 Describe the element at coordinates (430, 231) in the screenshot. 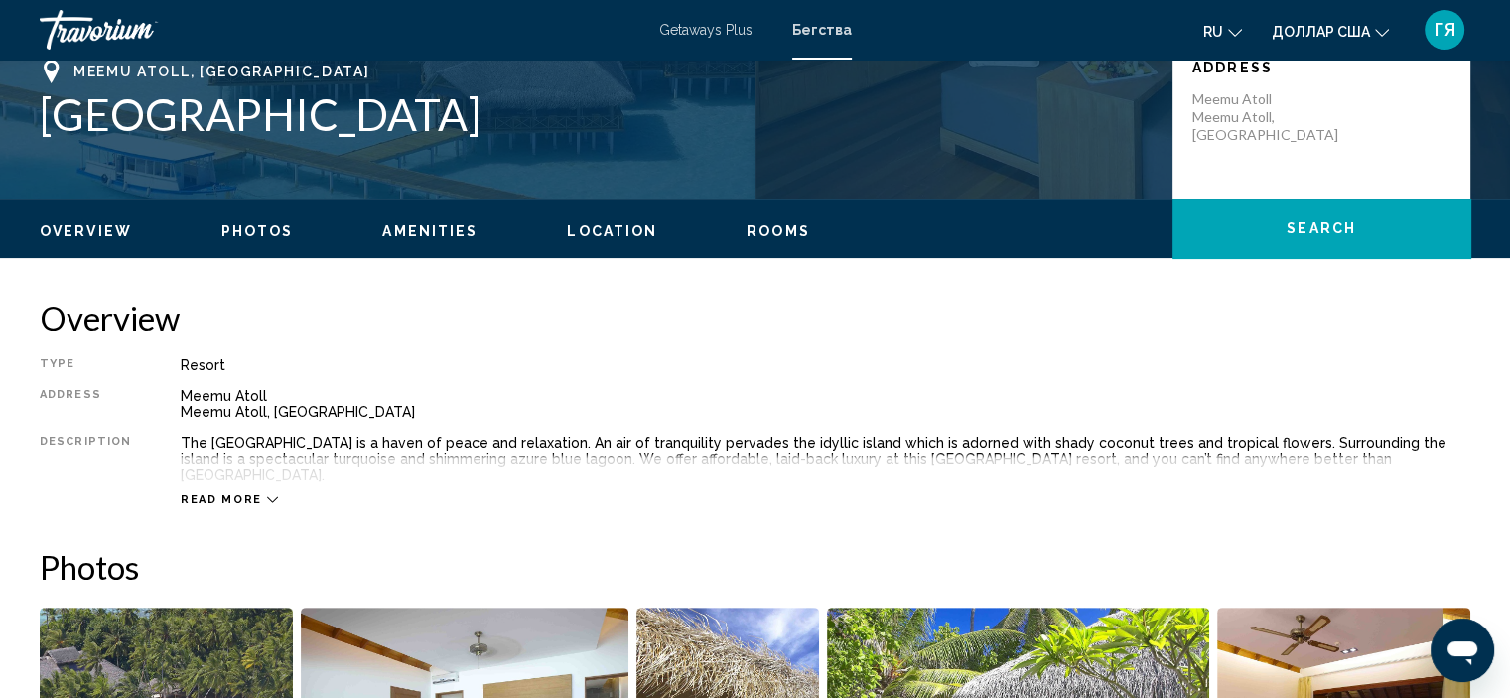

I see `span: Amenities` at that location.